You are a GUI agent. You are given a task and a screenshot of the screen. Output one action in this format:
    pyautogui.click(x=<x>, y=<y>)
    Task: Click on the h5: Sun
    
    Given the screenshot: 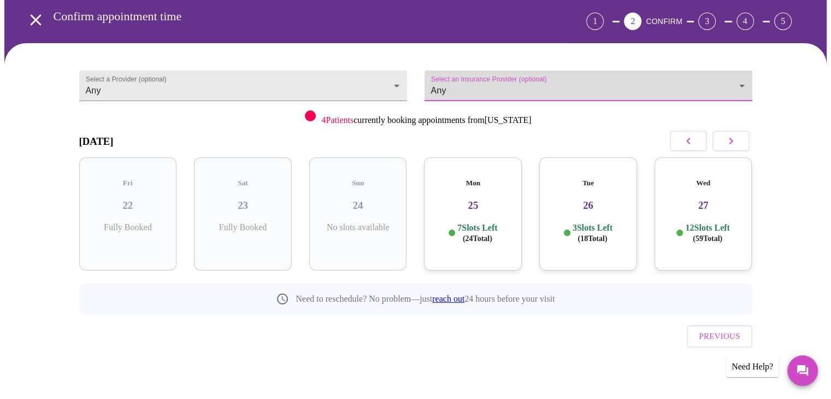 What is the action you would take?
    pyautogui.click(x=358, y=183)
    